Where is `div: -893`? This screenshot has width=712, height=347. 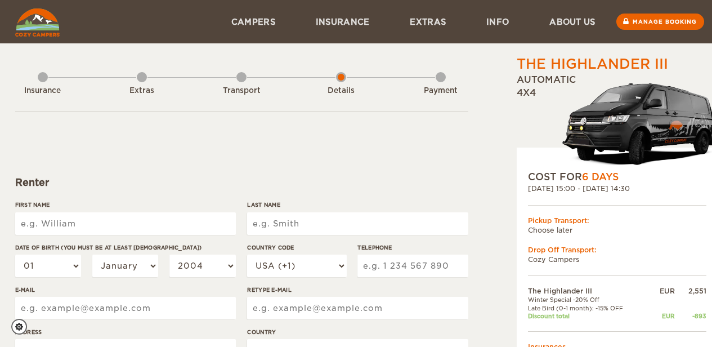 div: -893 is located at coordinates (691, 316).